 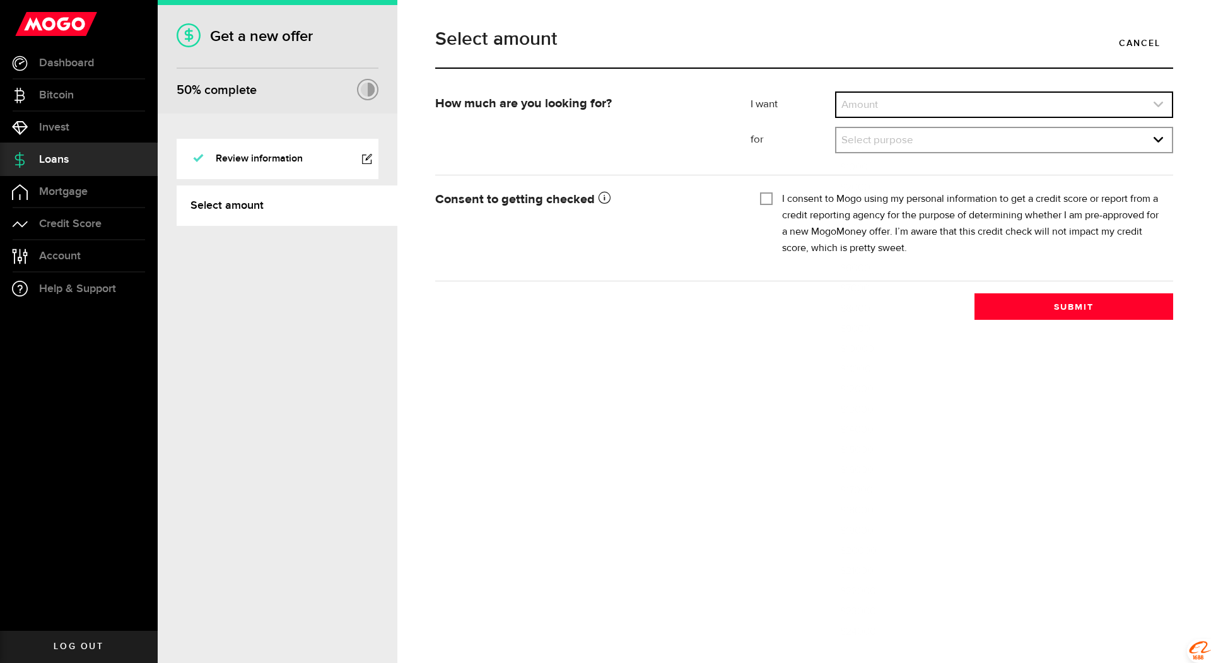 What do you see at coordinates (1004, 269) in the screenshot?
I see `li: $6000` at bounding box center [1004, 269].